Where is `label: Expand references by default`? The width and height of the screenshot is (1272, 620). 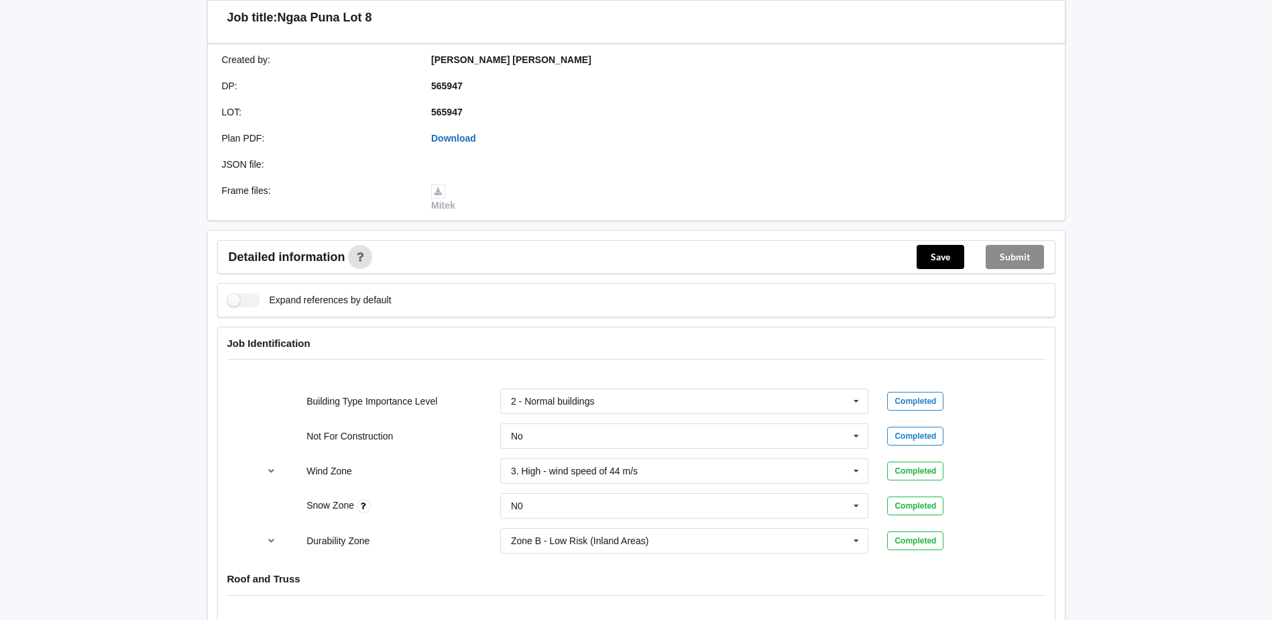 label: Expand references by default is located at coordinates (309, 300).